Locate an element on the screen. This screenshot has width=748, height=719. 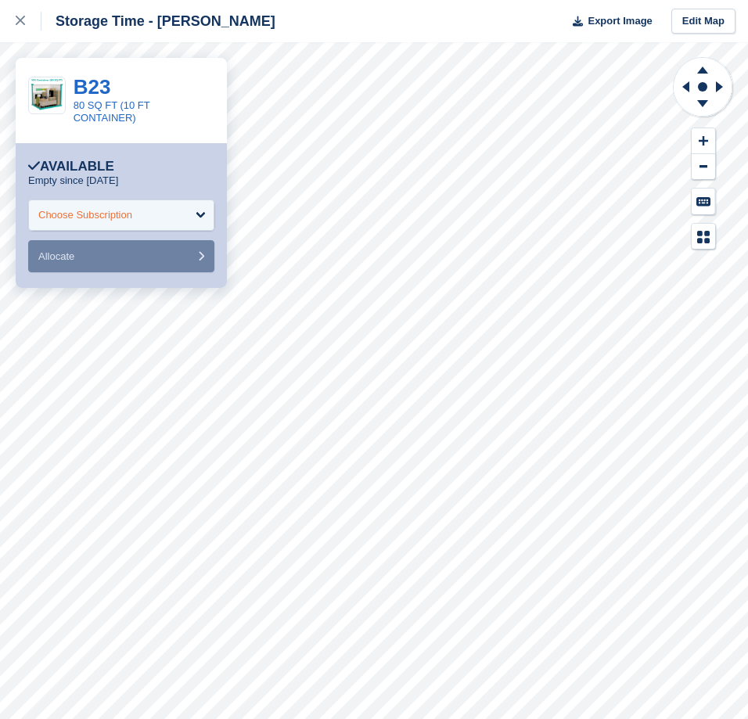
span: Allocate is located at coordinates (56, 256).